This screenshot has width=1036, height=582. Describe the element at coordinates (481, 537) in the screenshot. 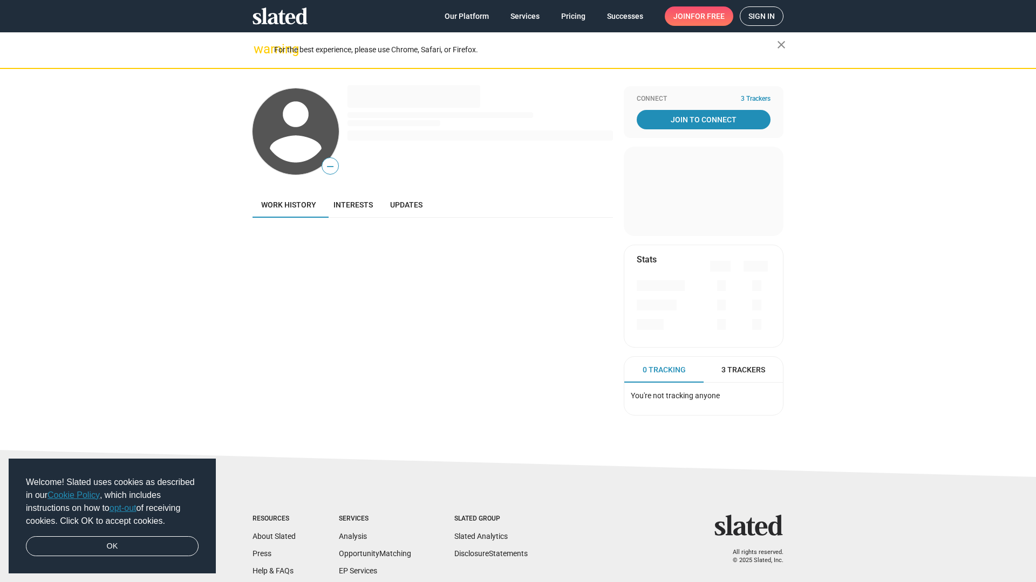

I see `a: Slated Analytics` at that location.